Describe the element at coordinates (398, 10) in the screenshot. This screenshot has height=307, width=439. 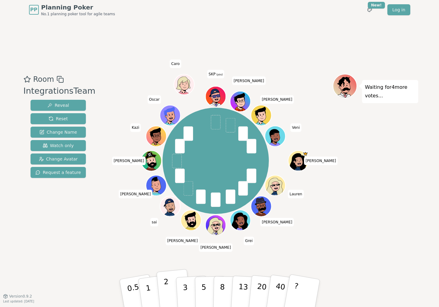
I see `a: Log in` at that location.